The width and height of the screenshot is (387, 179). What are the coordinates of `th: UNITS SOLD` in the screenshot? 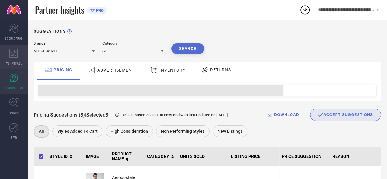 It's located at (203, 156).